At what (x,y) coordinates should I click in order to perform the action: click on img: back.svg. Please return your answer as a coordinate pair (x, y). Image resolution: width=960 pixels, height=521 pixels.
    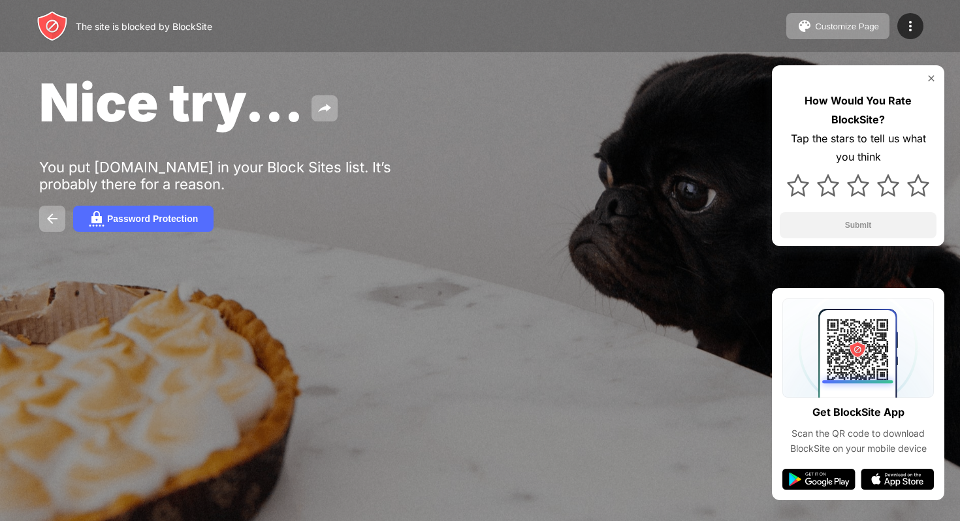
    Looking at the image, I should click on (52, 219).